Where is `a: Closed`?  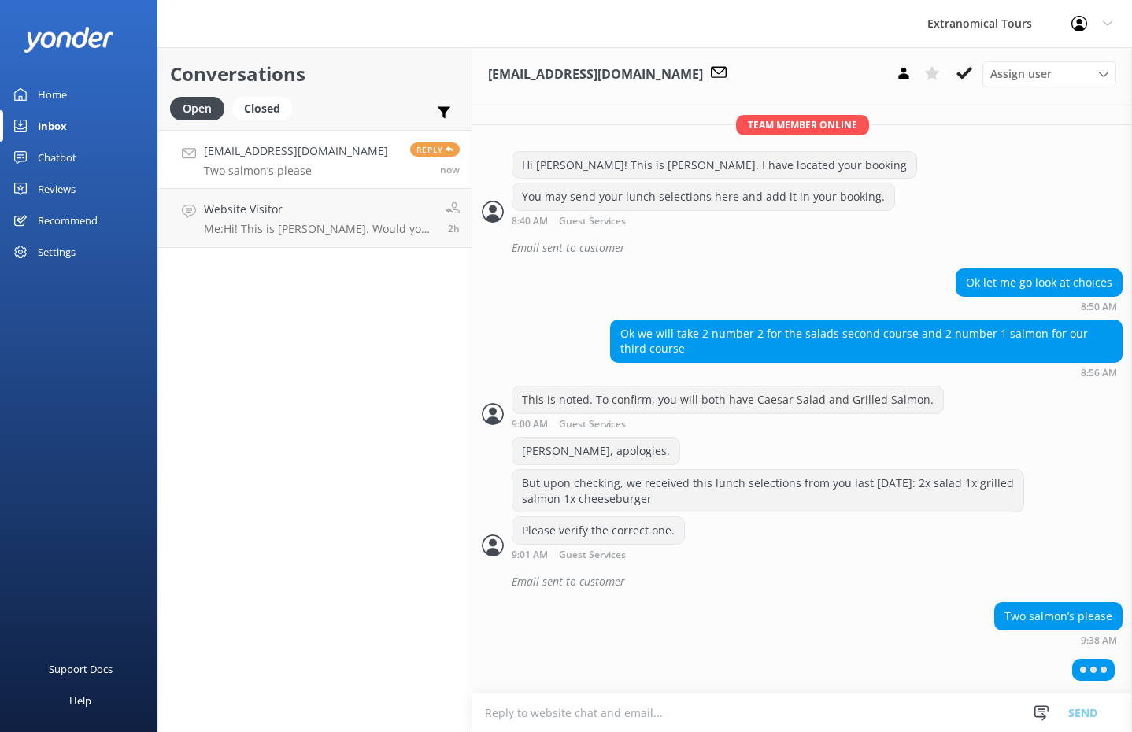
a: Closed is located at coordinates (266, 108).